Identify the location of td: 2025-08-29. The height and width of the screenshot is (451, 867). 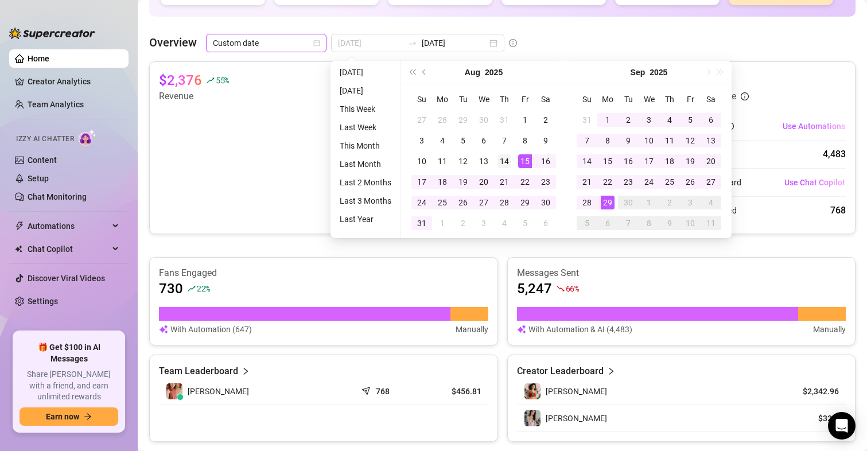
(525, 203).